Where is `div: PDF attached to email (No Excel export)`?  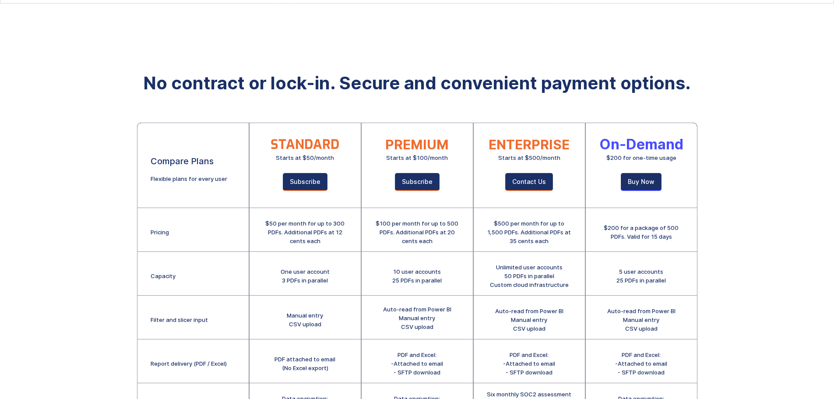 div: PDF attached to email (No Excel export) is located at coordinates (305, 363).